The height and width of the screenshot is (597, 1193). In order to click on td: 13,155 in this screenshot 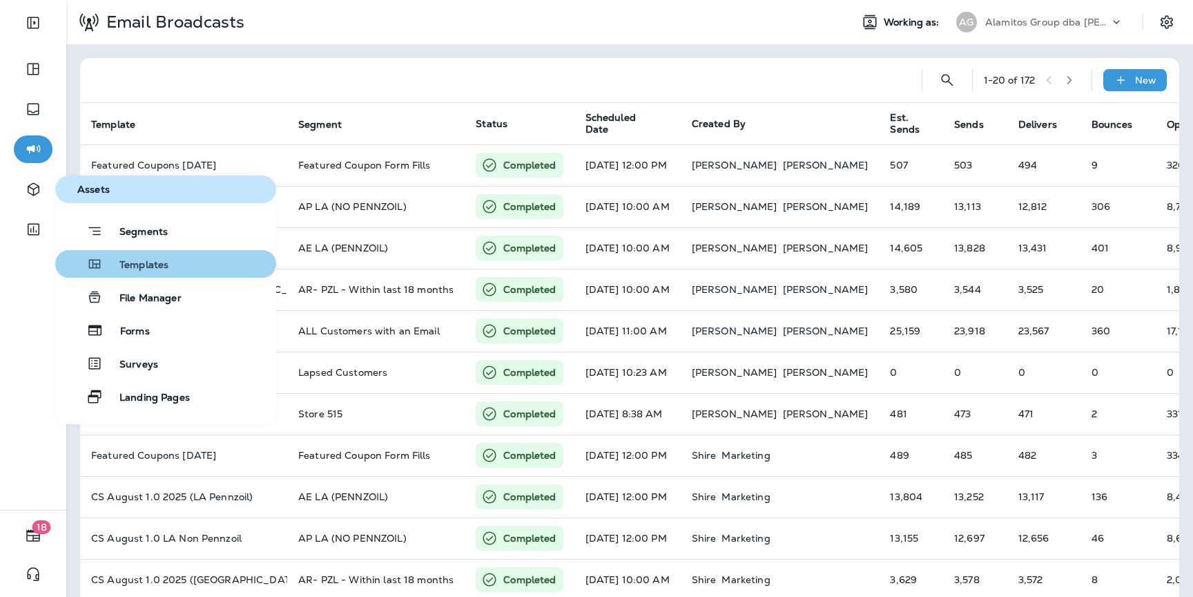, I will do `click(911, 538)`.